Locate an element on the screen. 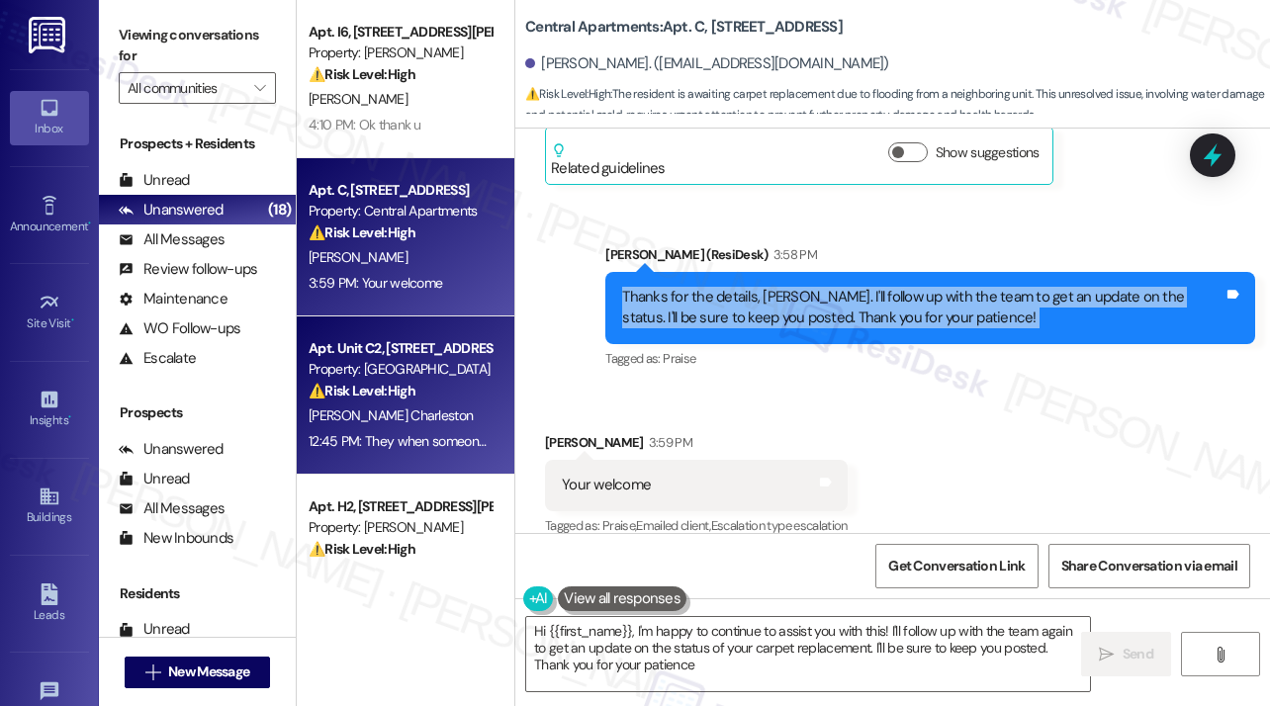 Image resolution: width=1270 pixels, height=706 pixels. span: Share Conversation via email is located at coordinates (1149, 566).